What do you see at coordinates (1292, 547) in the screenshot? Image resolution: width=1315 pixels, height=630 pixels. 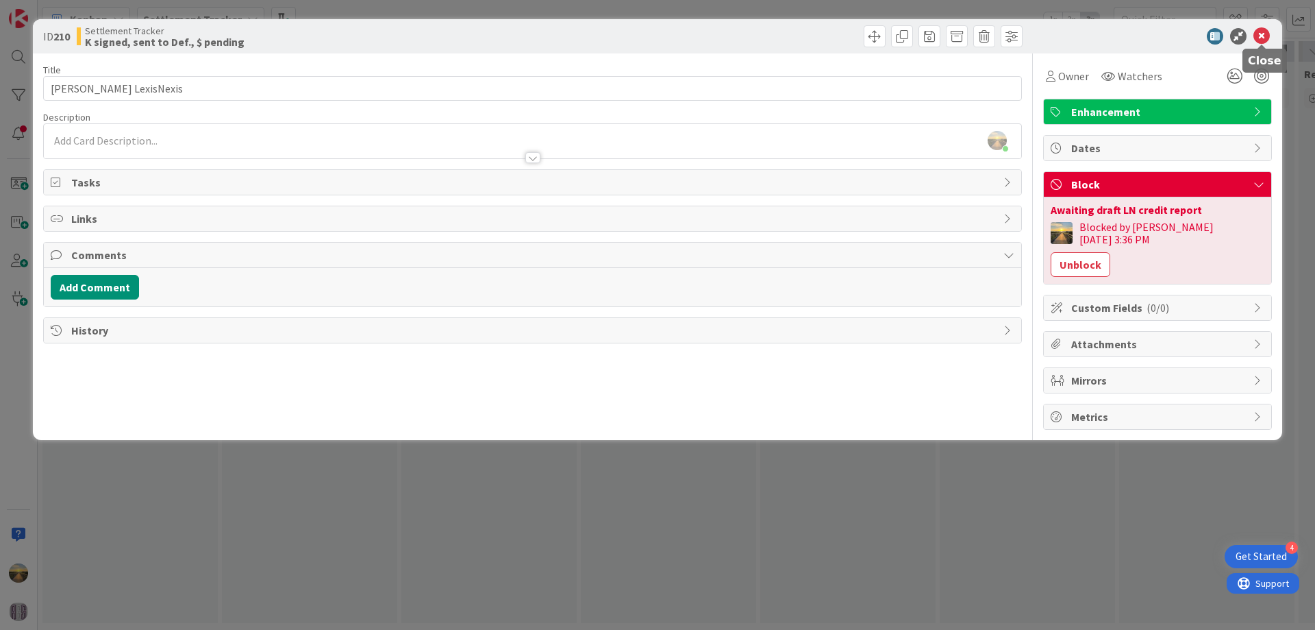 I see `div: 4` at bounding box center [1292, 547].